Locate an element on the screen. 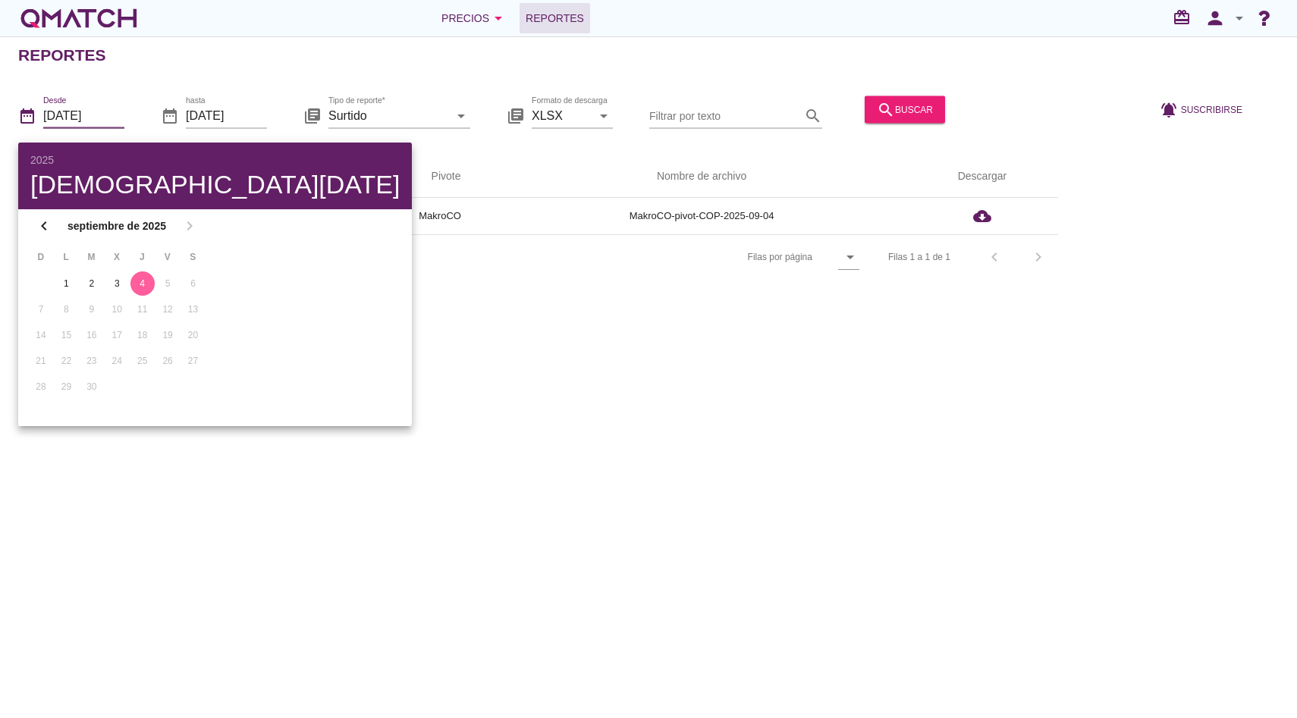 This screenshot has height=718, width=1297. i: notifications_active is located at coordinates (1170, 109).